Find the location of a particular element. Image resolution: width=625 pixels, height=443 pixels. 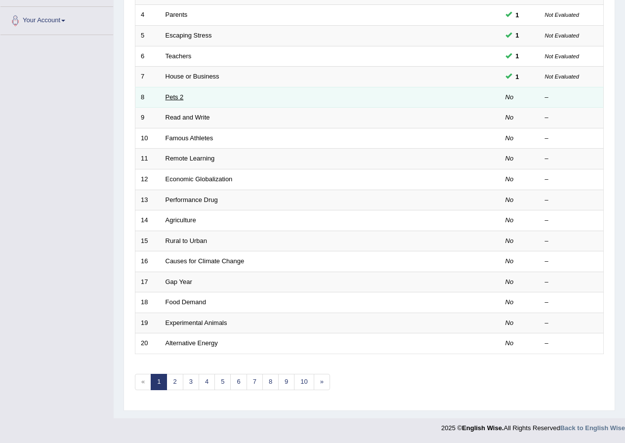

td: 11 is located at coordinates (148, 159).